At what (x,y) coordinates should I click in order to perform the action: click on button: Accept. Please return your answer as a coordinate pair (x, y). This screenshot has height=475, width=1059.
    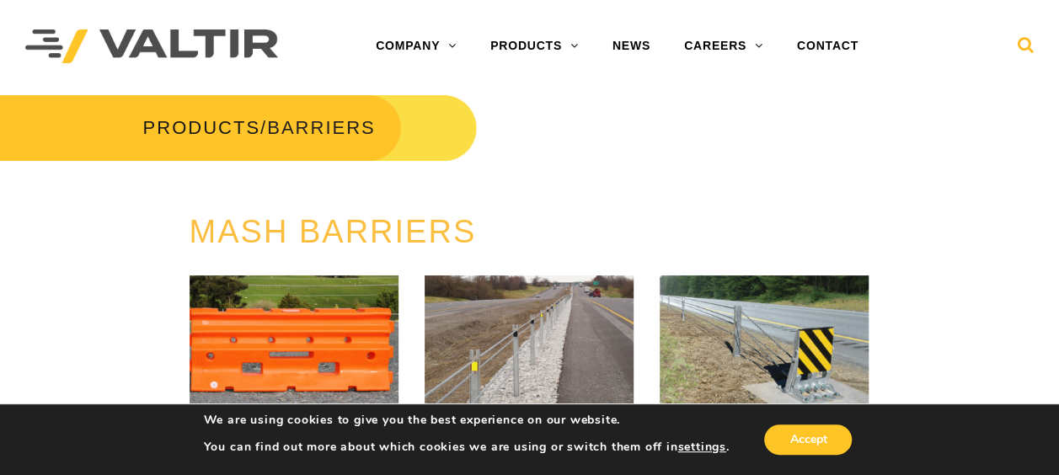
    Looking at the image, I should click on (808, 440).